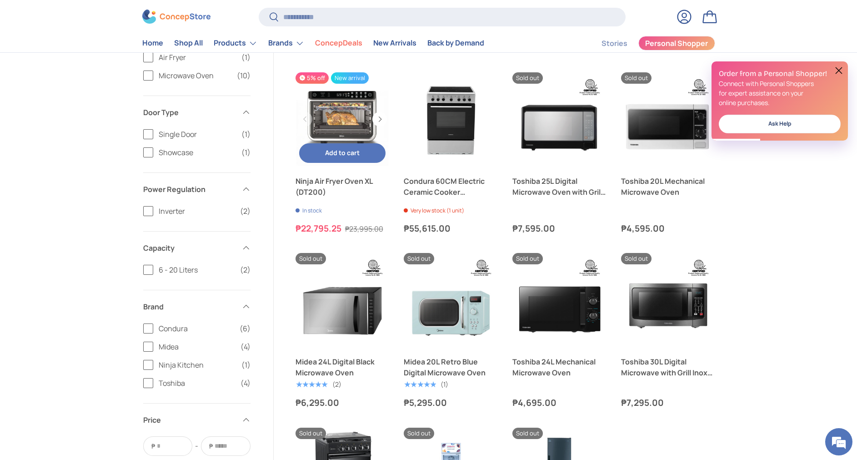 This screenshot has width=857, height=460. What do you see at coordinates (780, 74) in the screenshot?
I see `h2: Order from a Personal Shopper!` at bounding box center [780, 74].